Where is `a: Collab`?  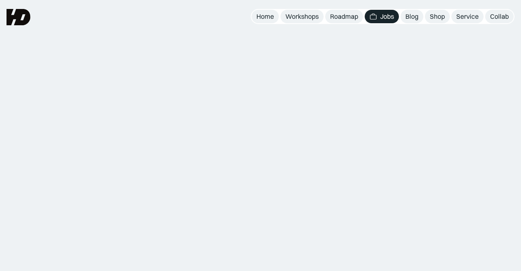 a: Collab is located at coordinates (500, 16).